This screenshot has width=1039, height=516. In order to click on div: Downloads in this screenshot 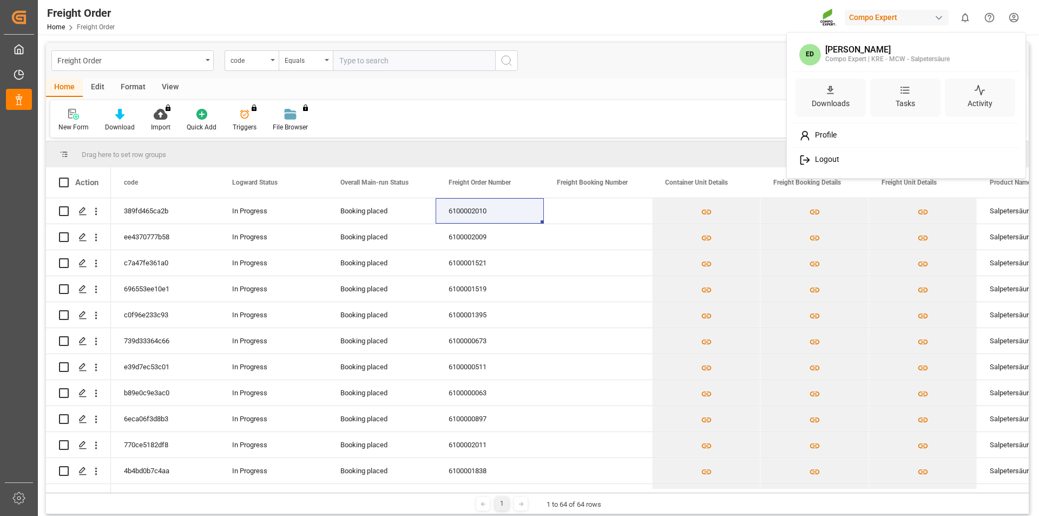, I will do `click(830, 103)`.